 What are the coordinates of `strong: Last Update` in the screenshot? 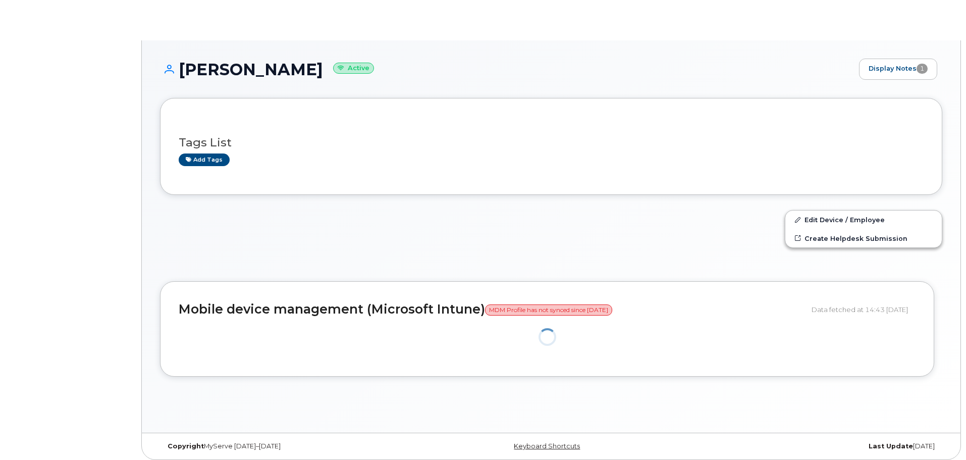 It's located at (890, 445).